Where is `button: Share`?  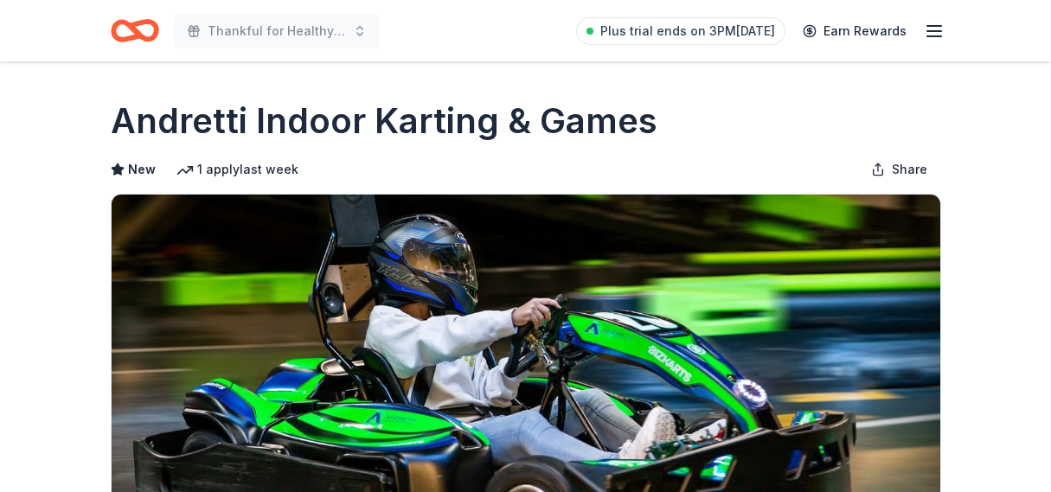
button: Share is located at coordinates (899, 170).